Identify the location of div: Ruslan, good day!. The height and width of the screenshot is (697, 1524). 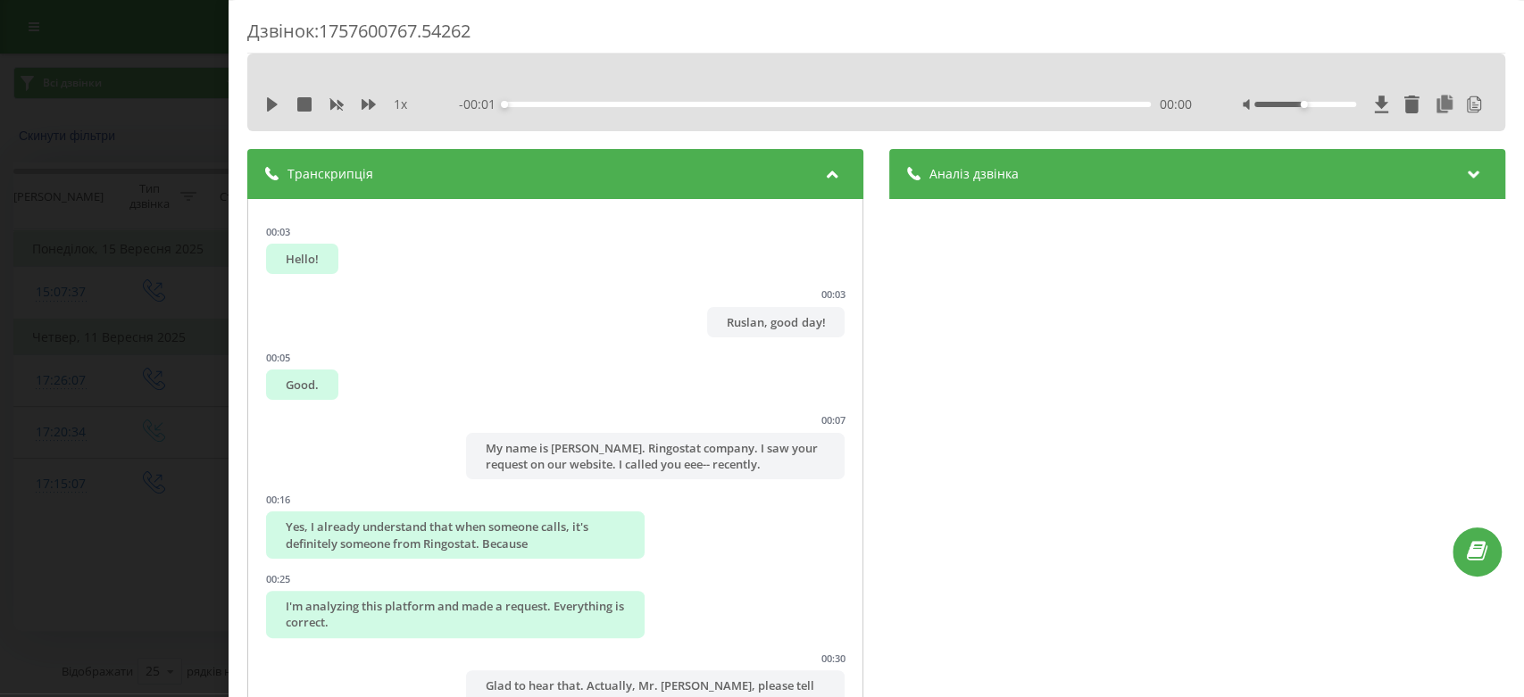
(776, 322).